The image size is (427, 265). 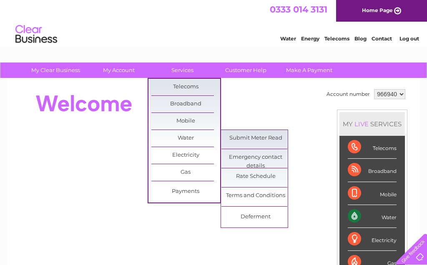 I want to click on a: Gas, so click(x=186, y=173).